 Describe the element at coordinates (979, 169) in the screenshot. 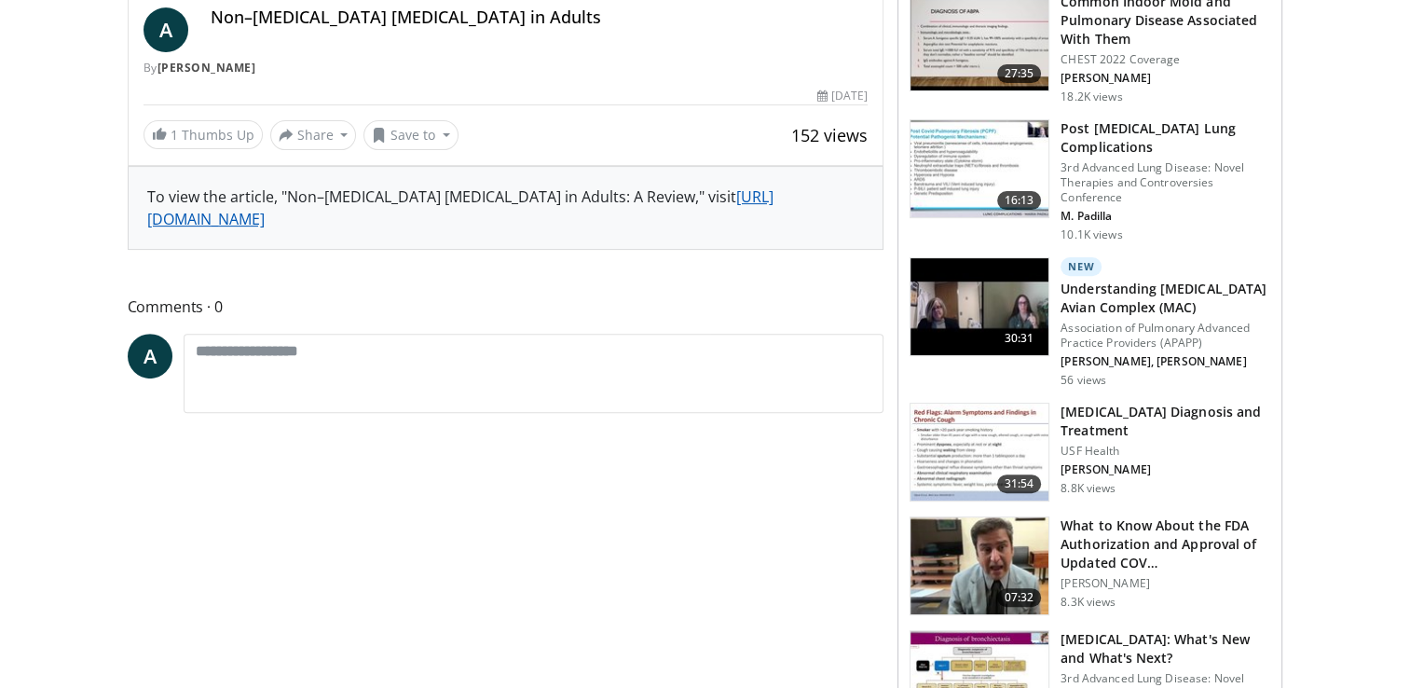

I see `img: 667297da-f7fe-4586-84bf-5aeb1aa9adcb.150x105_q85_crop-smart_upscale.jpg` at that location.